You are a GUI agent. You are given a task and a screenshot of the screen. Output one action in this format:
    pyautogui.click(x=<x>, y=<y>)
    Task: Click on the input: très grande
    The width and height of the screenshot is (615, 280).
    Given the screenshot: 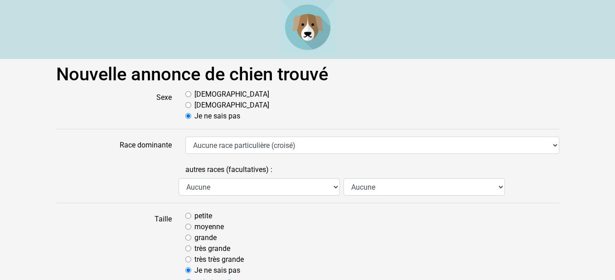 What is the action you would take?
    pyautogui.click(x=188, y=248)
    